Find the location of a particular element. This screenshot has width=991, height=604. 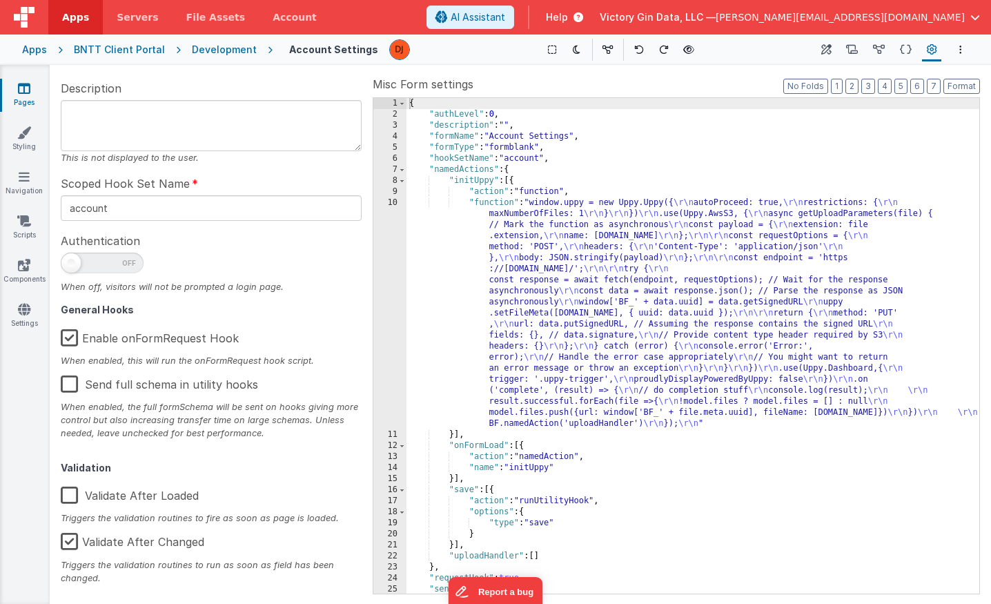

button: AI Assistant is located at coordinates (470, 17).